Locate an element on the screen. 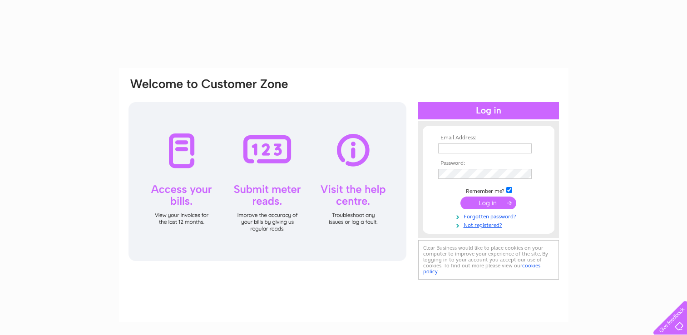 The image size is (687, 335). a: cookies policy is located at coordinates (482, 268).